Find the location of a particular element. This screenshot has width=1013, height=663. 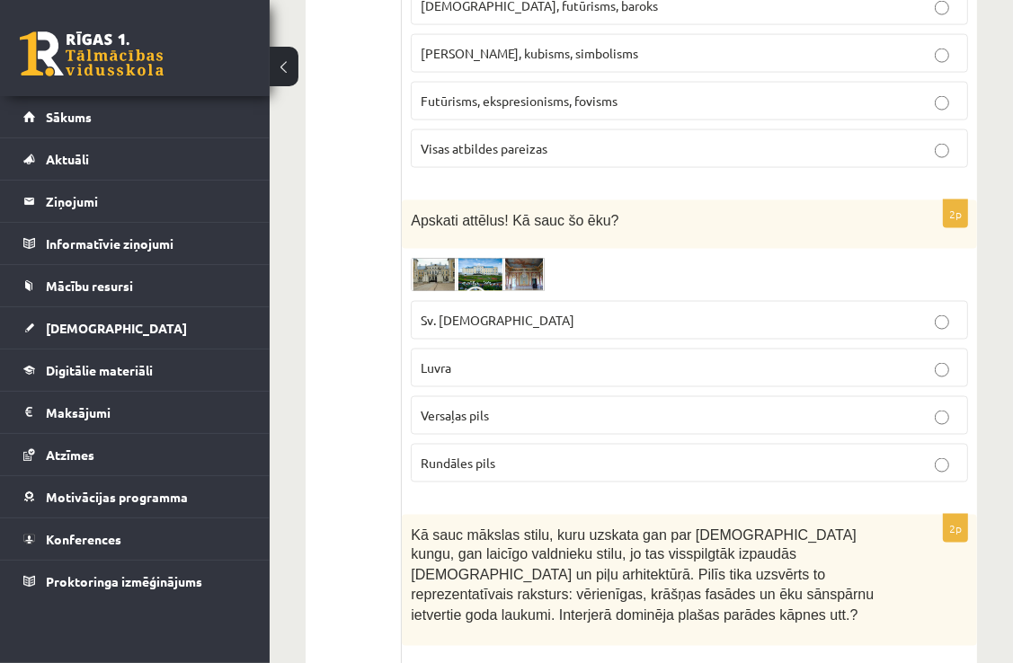

a: Aktuāli is located at coordinates (135, 159).